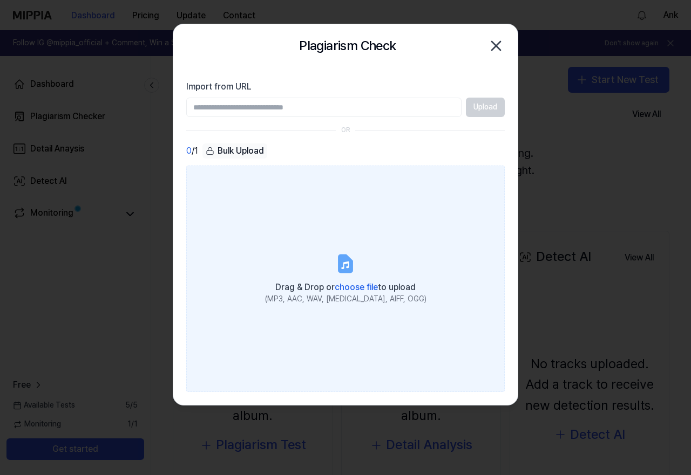  Describe the element at coordinates (356, 287) in the screenshot. I see `span: choose file` at that location.